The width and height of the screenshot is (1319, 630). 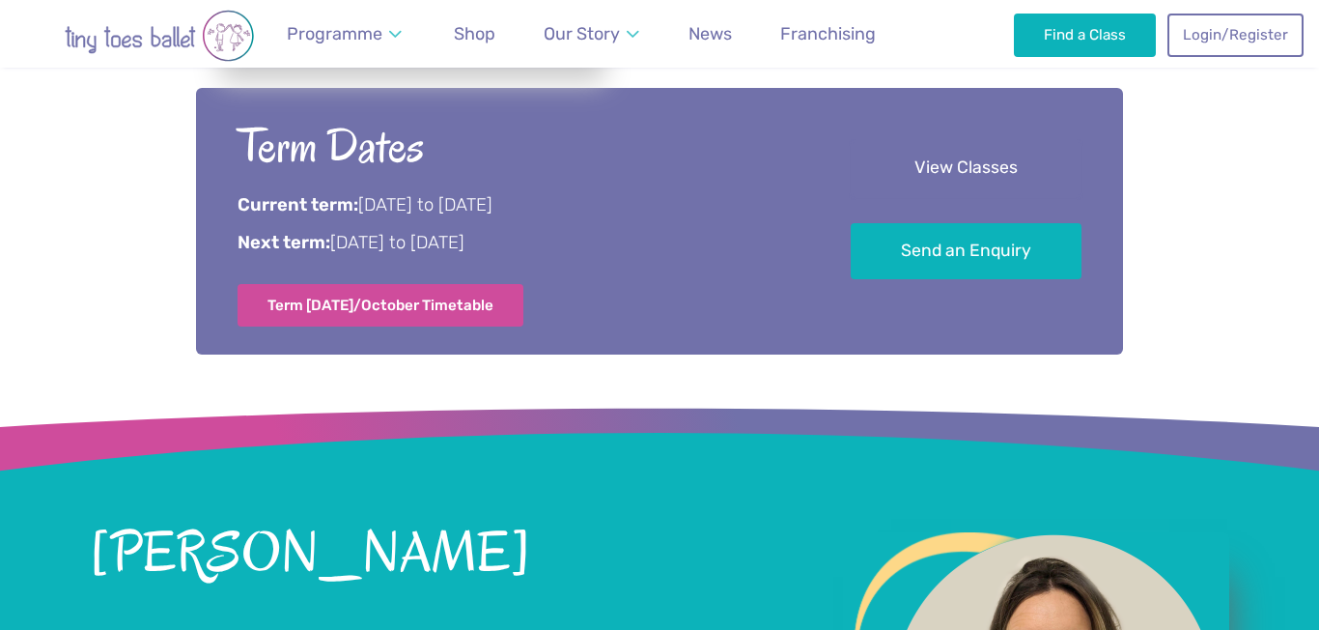 I want to click on a: Send an Enquiry, so click(x=966, y=251).